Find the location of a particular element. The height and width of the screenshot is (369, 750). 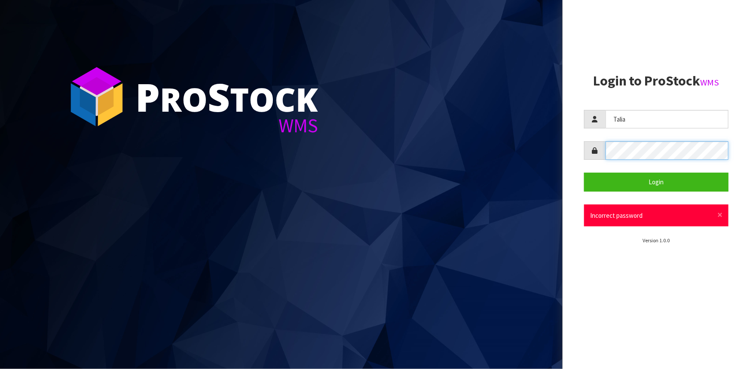

span: P is located at coordinates (147, 97).